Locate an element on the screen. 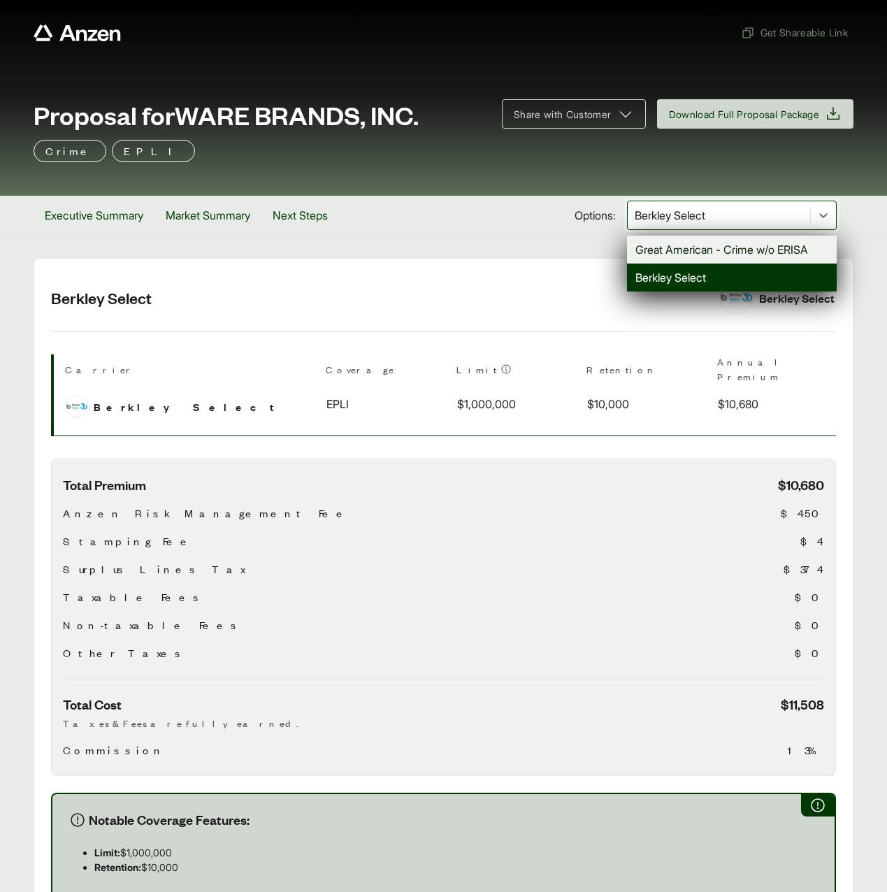  span: Non-taxable Fees is located at coordinates (152, 625).